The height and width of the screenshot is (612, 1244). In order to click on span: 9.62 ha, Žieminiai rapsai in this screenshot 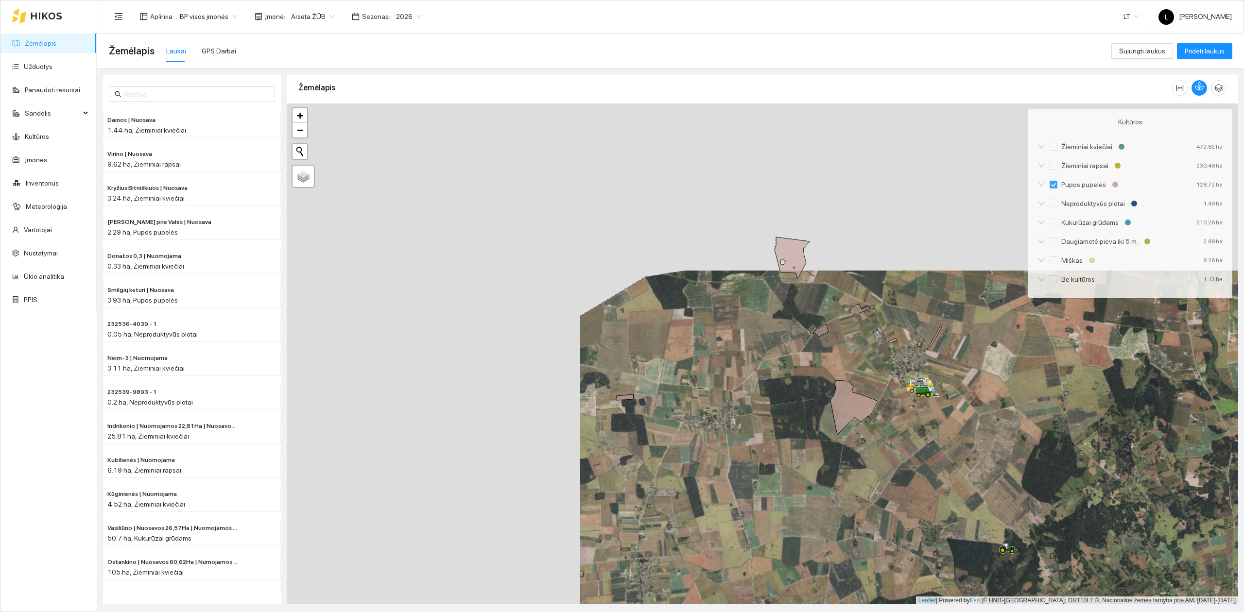, I will do `click(144, 164)`.